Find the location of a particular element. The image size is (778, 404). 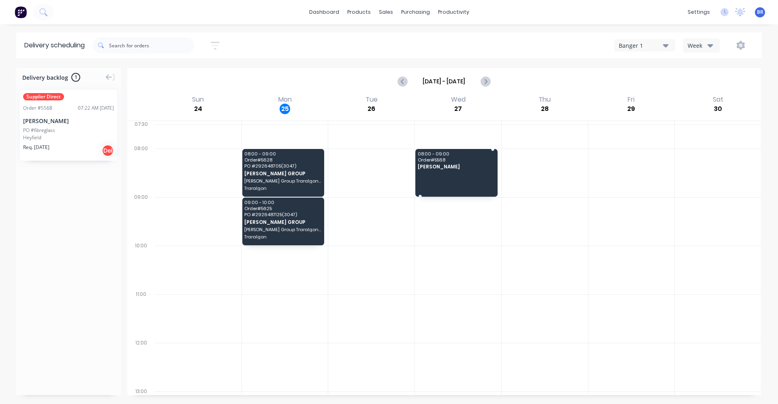

div: Heyfield is located at coordinates (68, 138).